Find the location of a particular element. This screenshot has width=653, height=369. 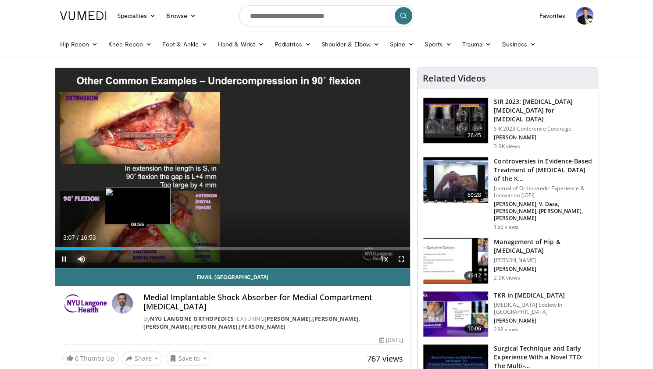

a: Business is located at coordinates (519, 44).